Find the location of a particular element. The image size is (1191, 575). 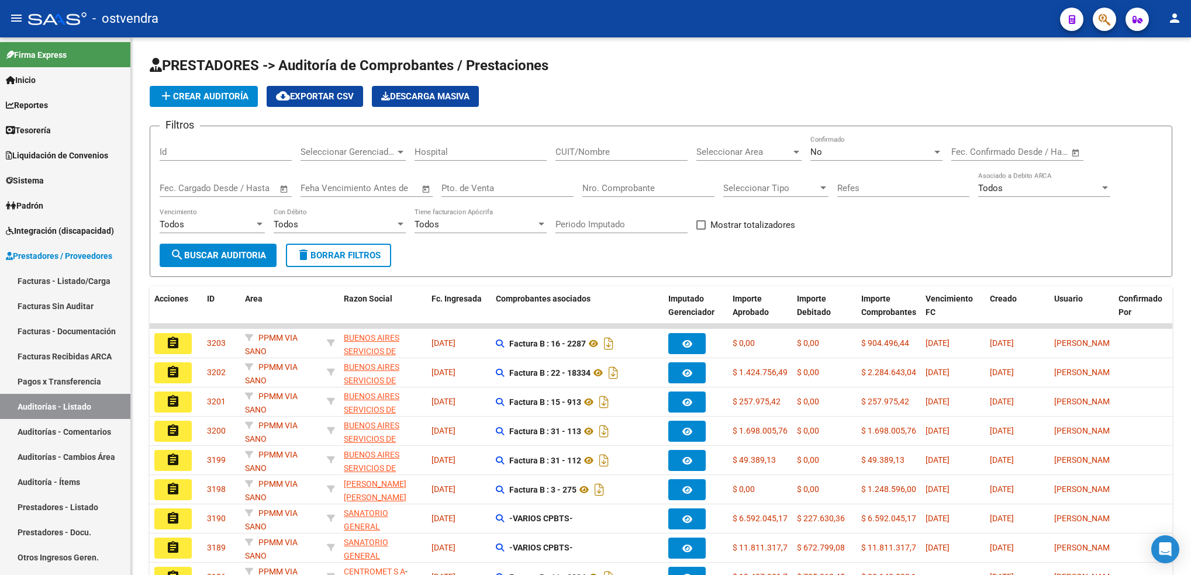

span: Seleccionar Tipo is located at coordinates (771, 188).